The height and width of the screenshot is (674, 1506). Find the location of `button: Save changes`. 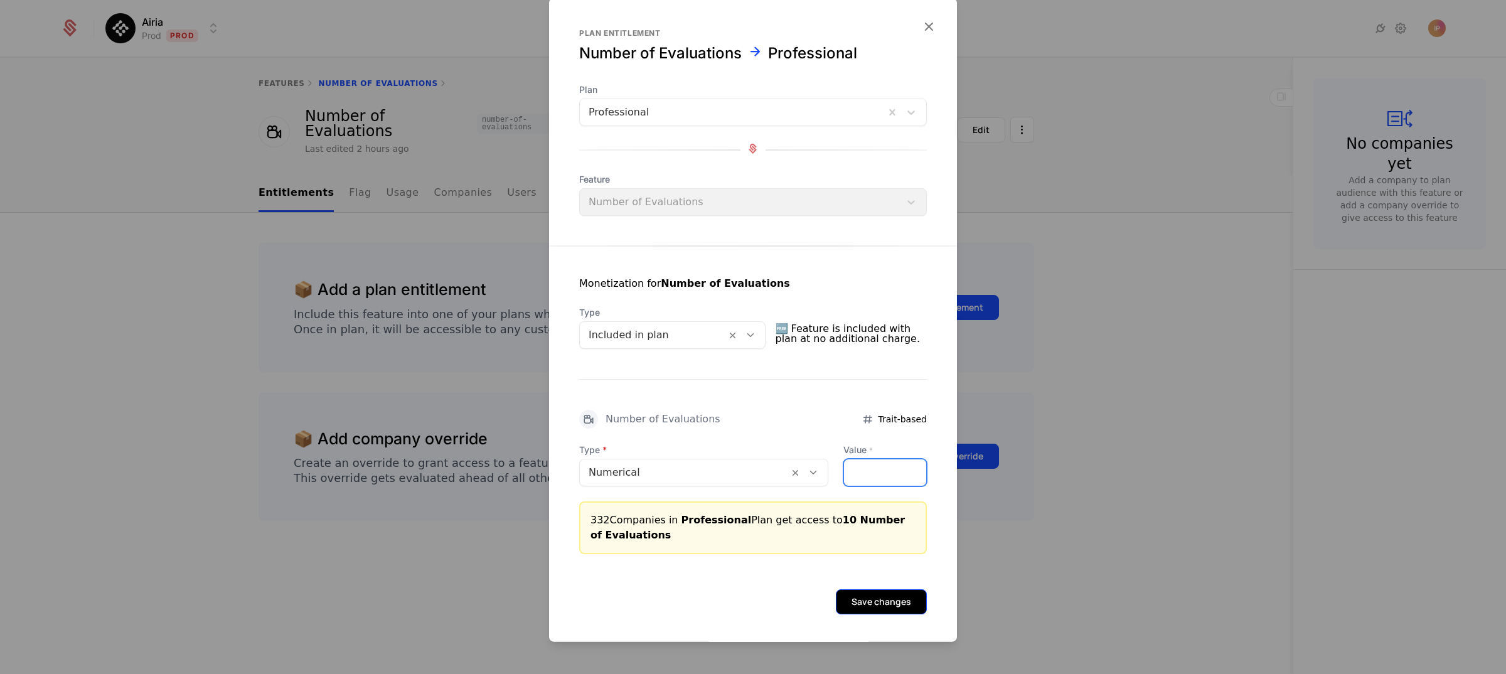

button: Save changes is located at coordinates (881, 602).